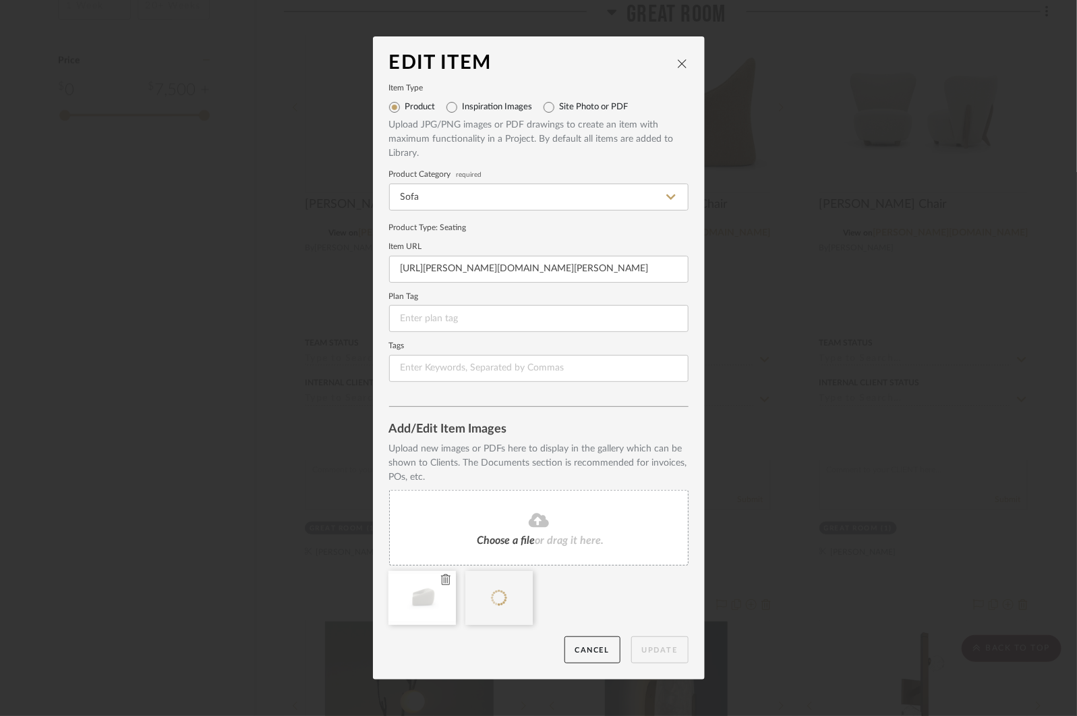 The width and height of the screenshot is (1077, 716). I want to click on button: Cancel, so click(592, 650).